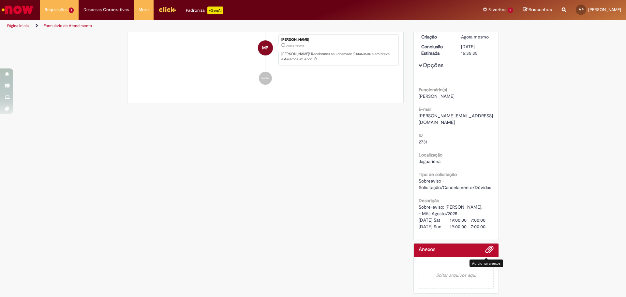 This screenshot has height=297, width=626. Describe the element at coordinates (537, 10) in the screenshot. I see `a: Rascunhos` at that location.